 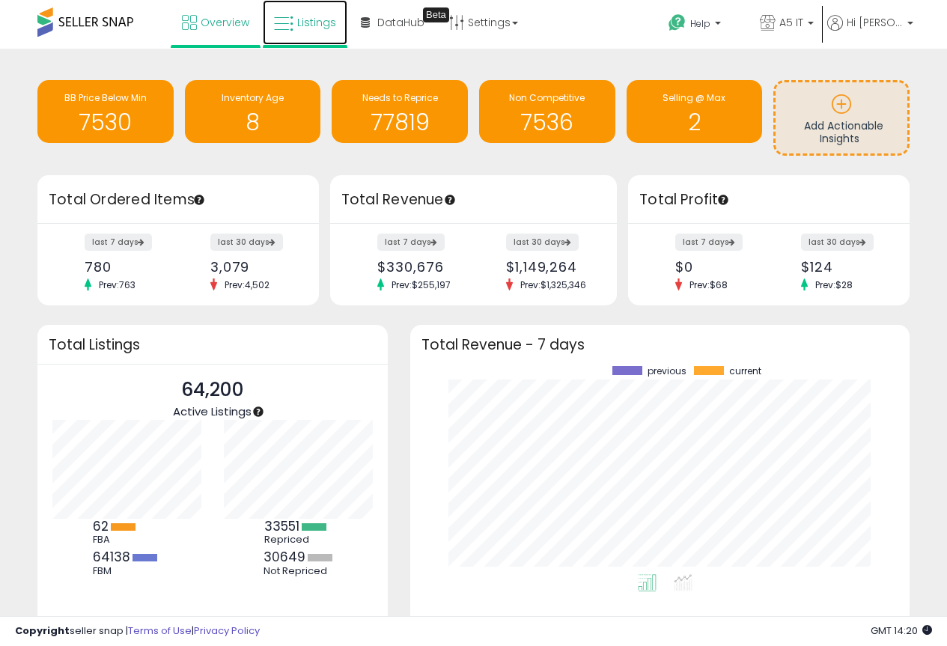 What do you see at coordinates (298, 539) in the screenshot?
I see `div: Repriced` at bounding box center [298, 539].